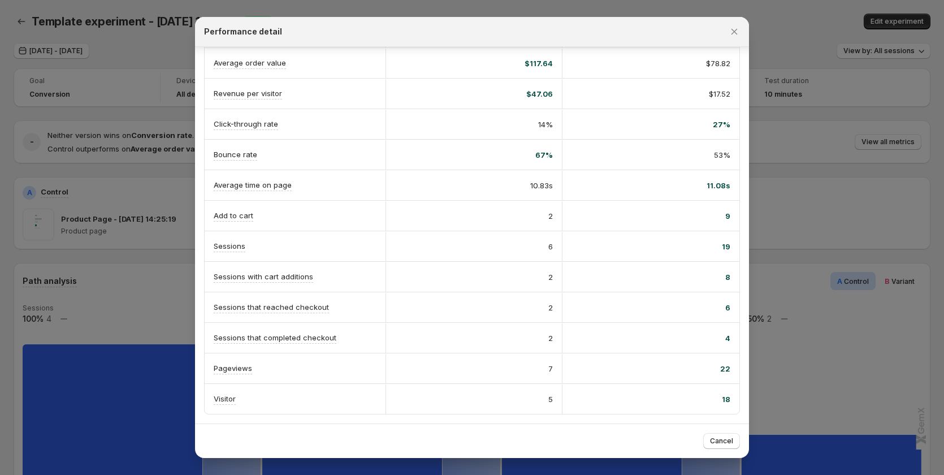  What do you see at coordinates (720, 94) in the screenshot?
I see `span: $17.52` at bounding box center [720, 94].